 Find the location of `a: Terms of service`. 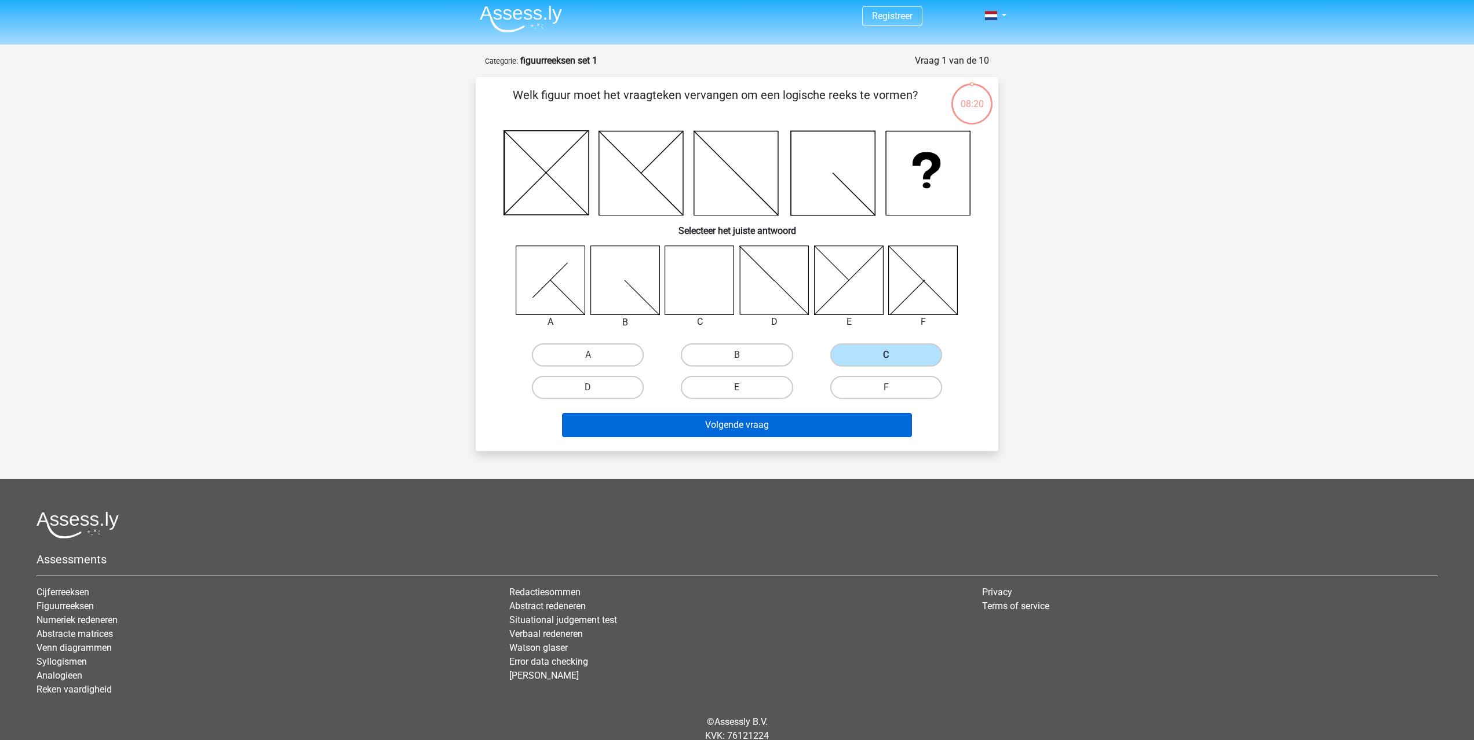

a: Terms of service is located at coordinates (1016, 606).